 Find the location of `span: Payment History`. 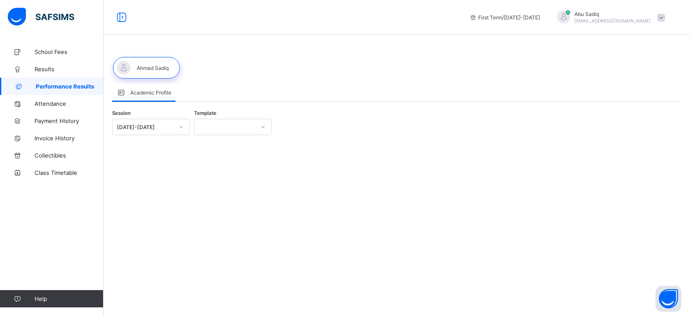

span: Payment History is located at coordinates (69, 121).